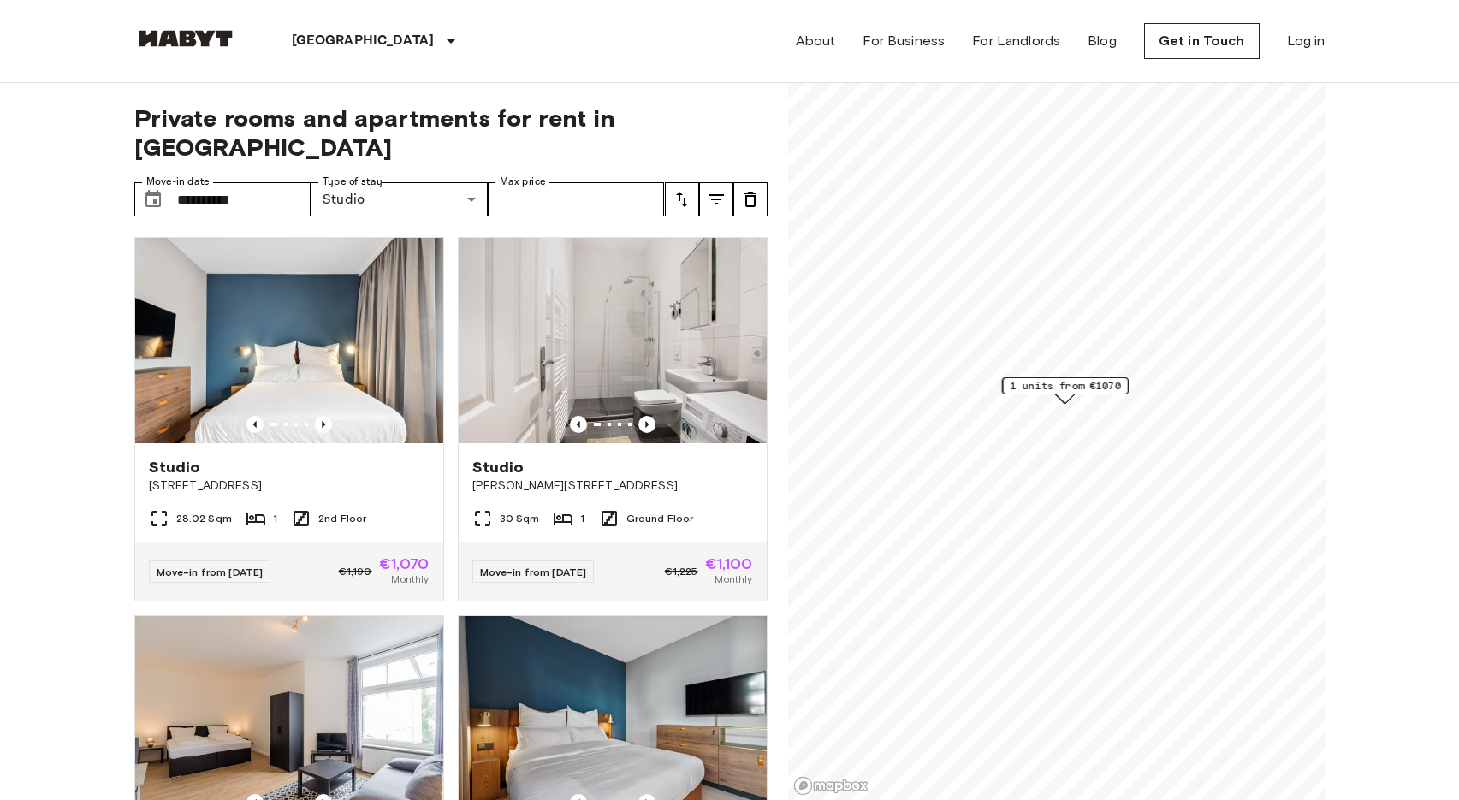 This screenshot has width=1459, height=800. What do you see at coordinates (523, 181) in the screenshot?
I see `label: Max price` at bounding box center [523, 181].